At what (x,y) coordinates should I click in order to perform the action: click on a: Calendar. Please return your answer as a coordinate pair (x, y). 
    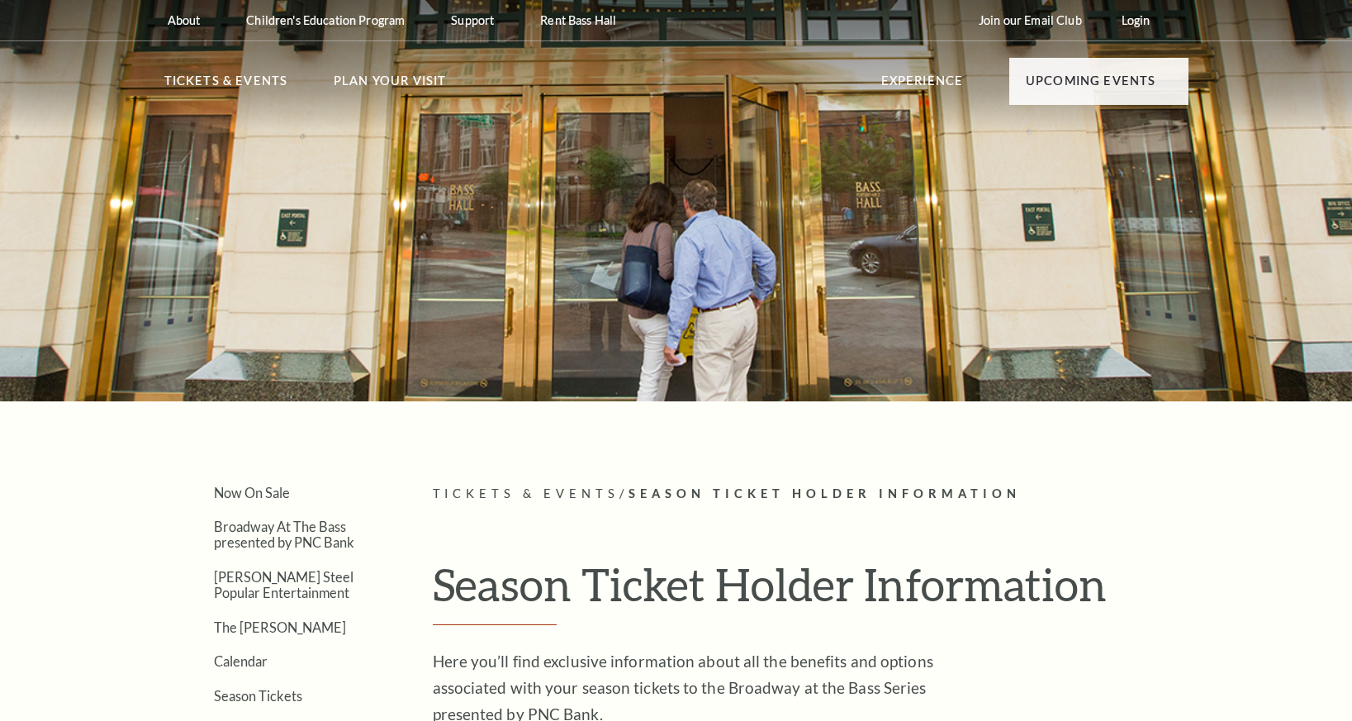
    Looking at the image, I should click on (240, 661).